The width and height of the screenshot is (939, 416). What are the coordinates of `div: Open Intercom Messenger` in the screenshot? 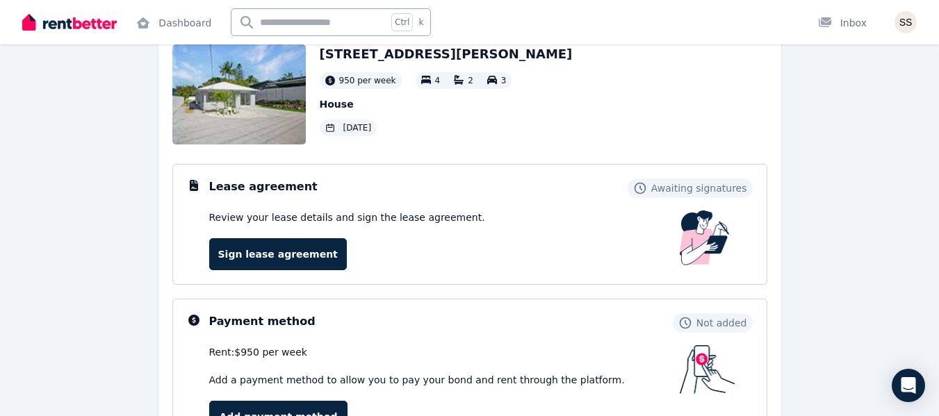 It's located at (909, 386).